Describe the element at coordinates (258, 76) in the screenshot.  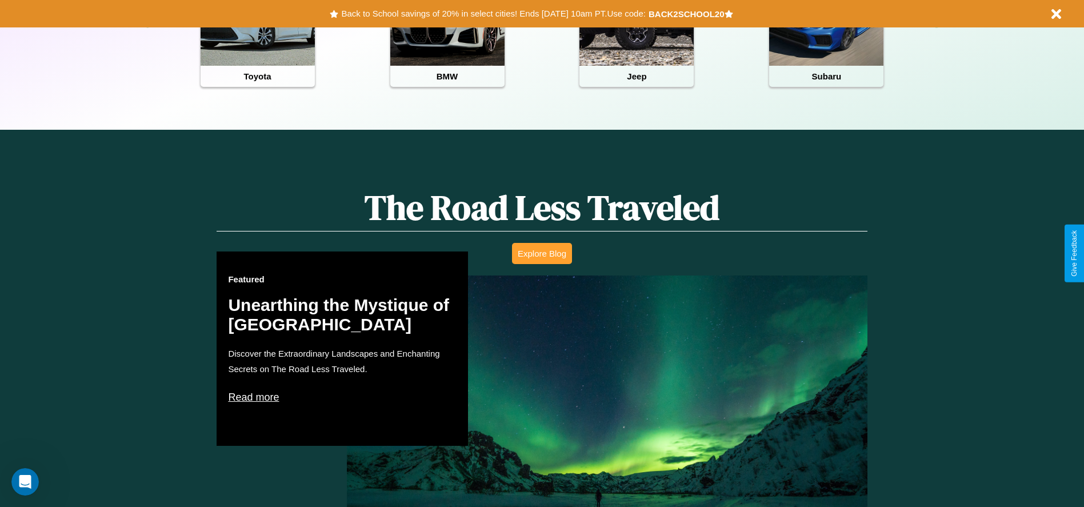
I see `h4: Toyota` at that location.